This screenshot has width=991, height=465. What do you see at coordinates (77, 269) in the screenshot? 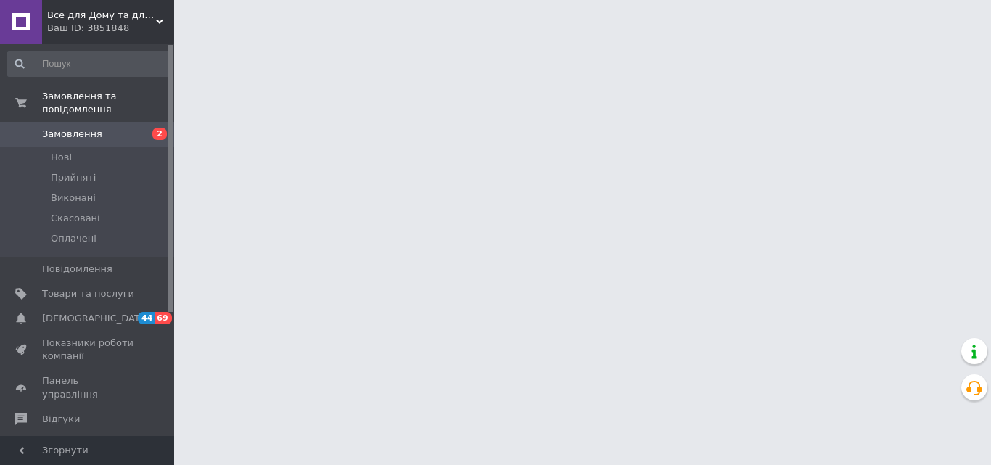
I see `span: Повідомлення` at bounding box center [77, 269].